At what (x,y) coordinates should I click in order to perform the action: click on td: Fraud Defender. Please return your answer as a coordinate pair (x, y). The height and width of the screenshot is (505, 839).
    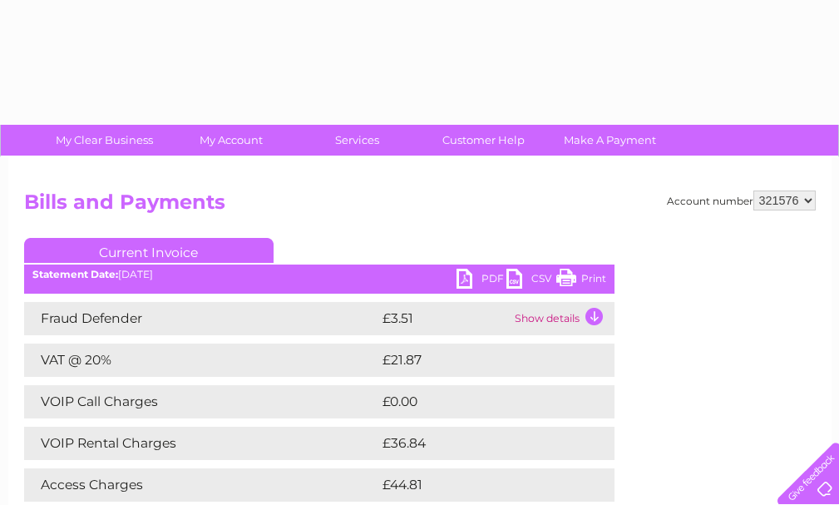
    Looking at the image, I should click on (201, 319).